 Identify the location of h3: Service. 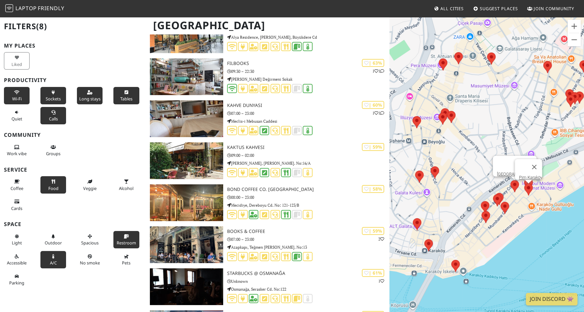
(73, 170).